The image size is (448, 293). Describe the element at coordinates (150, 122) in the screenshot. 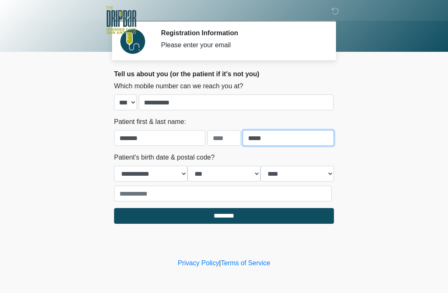

I see `label: Patient first & last name:` at that location.